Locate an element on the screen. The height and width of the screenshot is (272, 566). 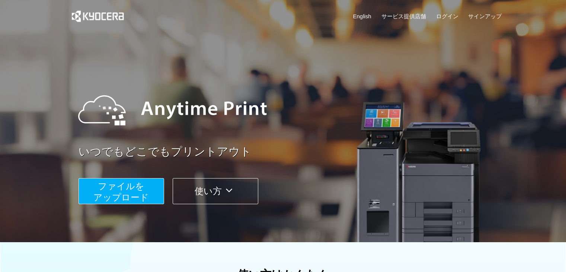
a: いつでもどこでもプリントアウト is located at coordinates (292, 151).